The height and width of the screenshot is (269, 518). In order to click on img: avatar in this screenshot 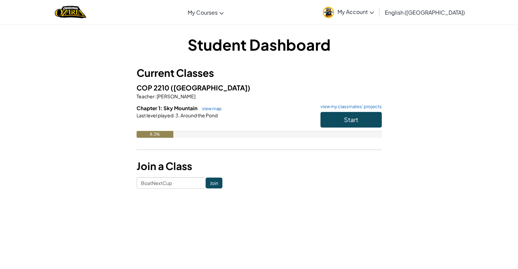, I will do `click(328, 12)`.